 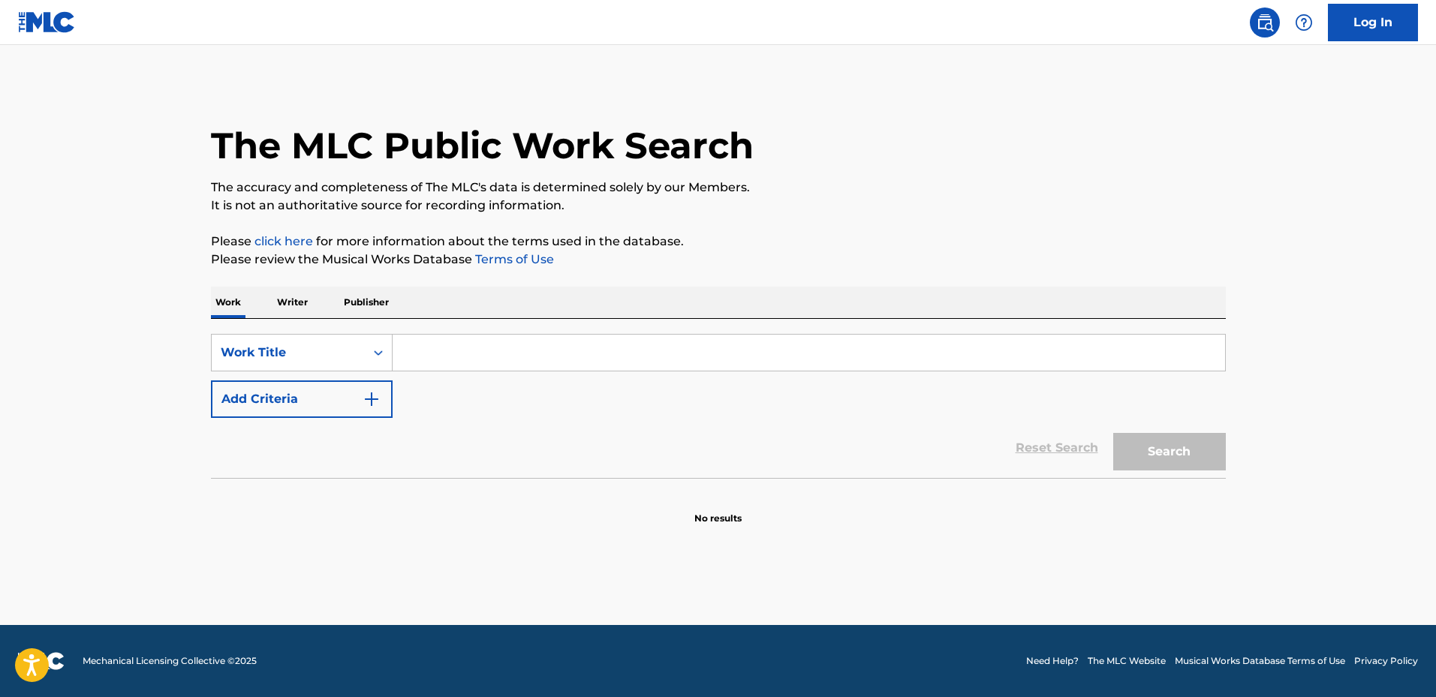 What do you see at coordinates (718, 188) in the screenshot?
I see `p: The accuracy and completeness of The MLC's data is determined solely by our Members.` at bounding box center [718, 188].